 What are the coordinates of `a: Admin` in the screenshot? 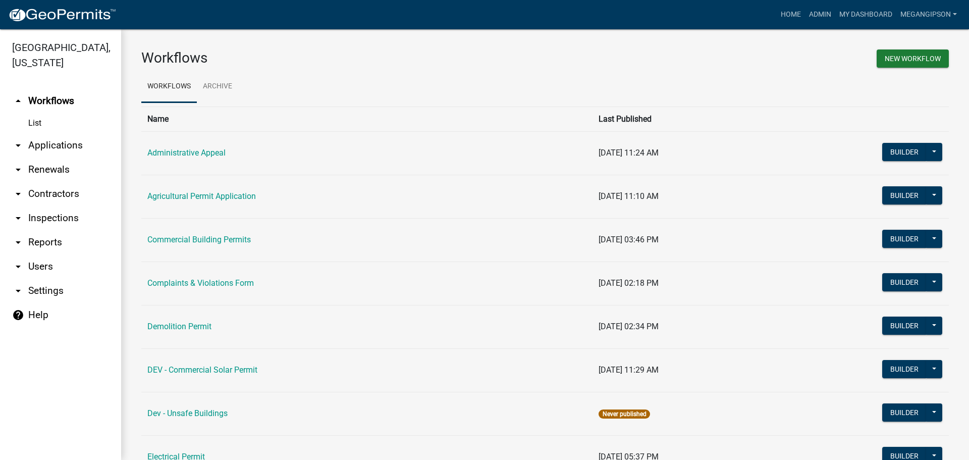 It's located at (820, 15).